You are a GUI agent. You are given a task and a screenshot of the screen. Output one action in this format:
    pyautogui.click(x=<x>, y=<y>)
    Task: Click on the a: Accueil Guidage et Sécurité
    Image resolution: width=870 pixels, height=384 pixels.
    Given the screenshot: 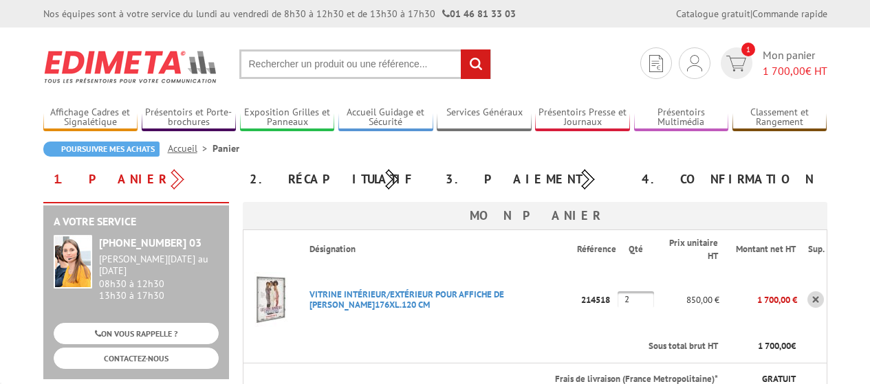 What is the action you would take?
    pyautogui.click(x=386, y=118)
    